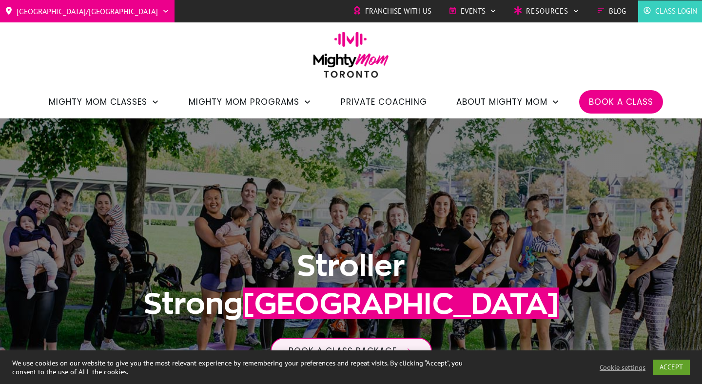  What do you see at coordinates (671, 367) in the screenshot?
I see `a: ACCEPT` at bounding box center [671, 367].